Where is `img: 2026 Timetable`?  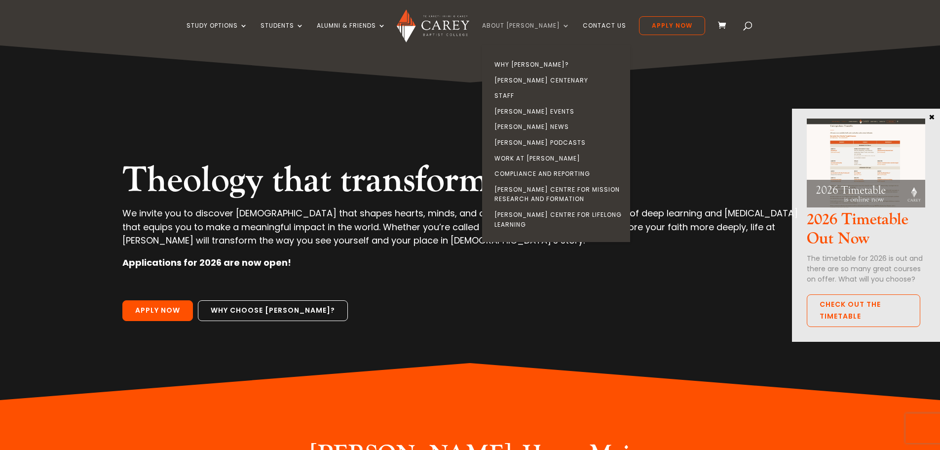 img: 2026 Timetable is located at coordinates (866, 163).